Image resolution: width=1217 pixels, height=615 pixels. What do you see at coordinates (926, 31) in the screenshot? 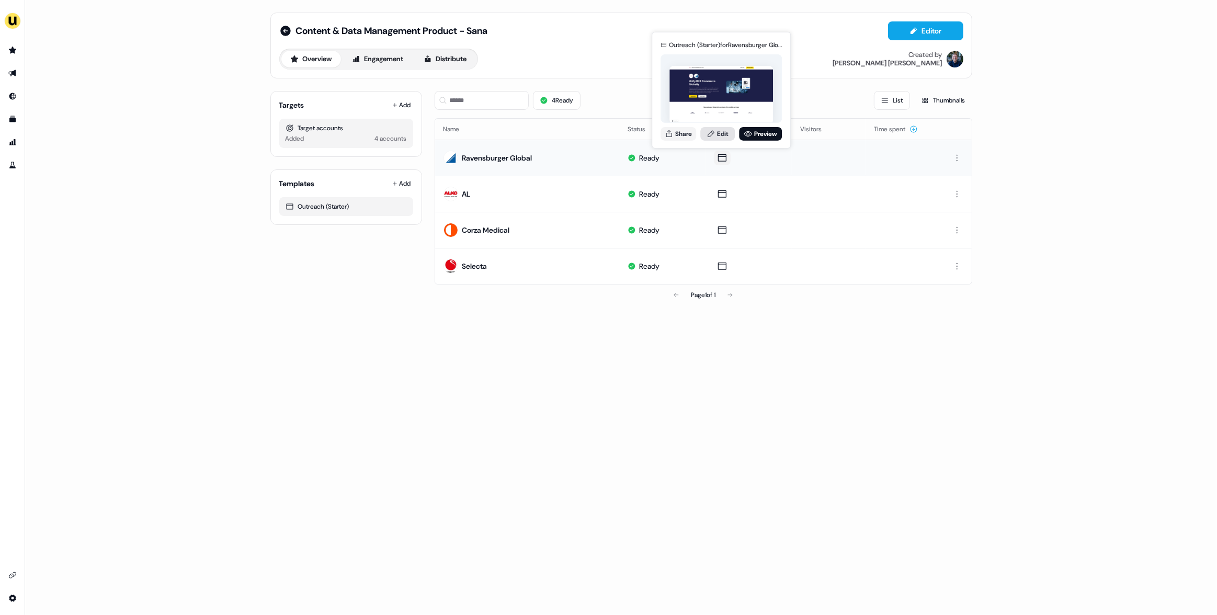
I see `button: Editor` at bounding box center [926, 31].